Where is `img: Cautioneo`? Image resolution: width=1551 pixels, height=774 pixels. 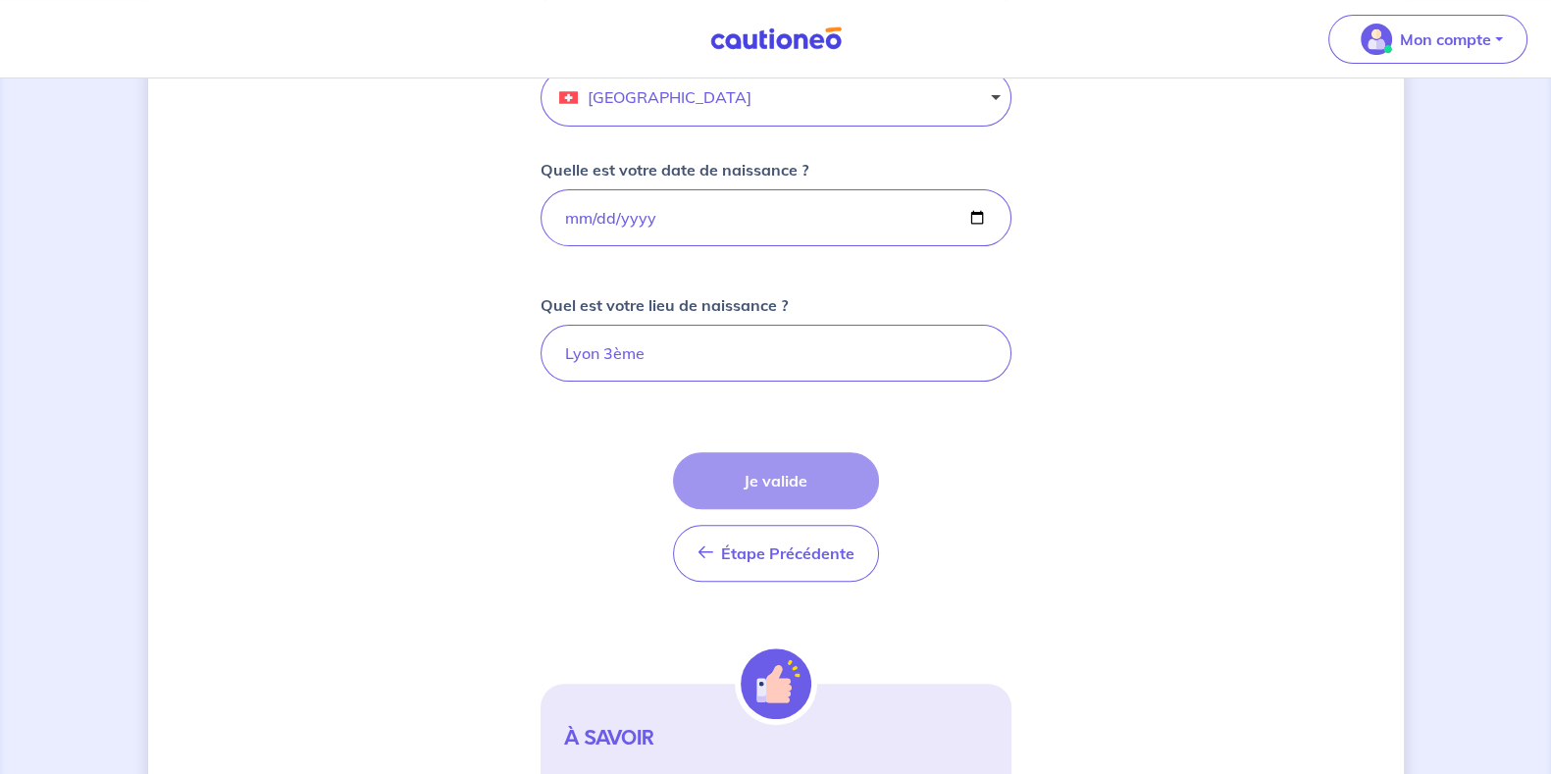 img: Cautioneo is located at coordinates (776, 38).